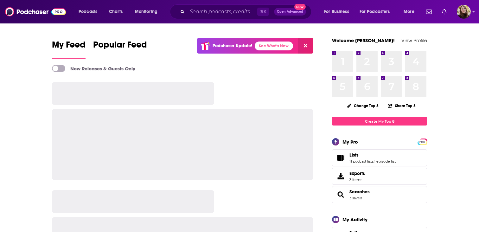 The image size is (479, 232). I want to click on a: Exports, so click(379, 176).